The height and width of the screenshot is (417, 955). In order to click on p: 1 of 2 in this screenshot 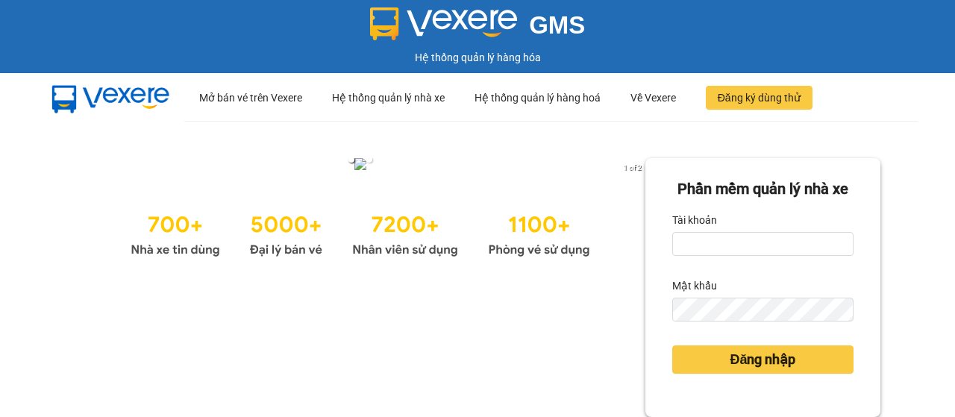, I will do `click(632, 168)`.